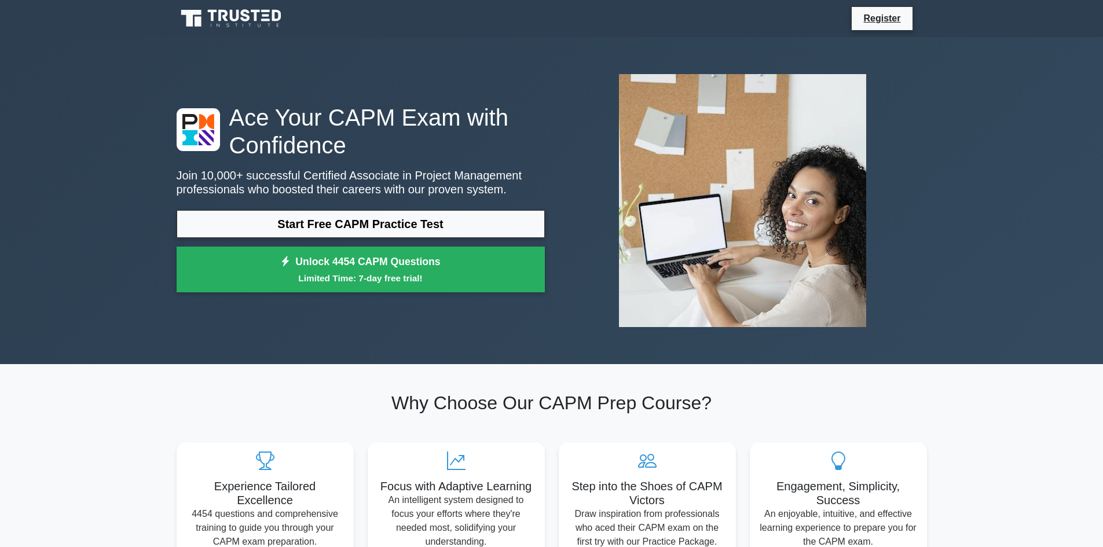 The height and width of the screenshot is (547, 1103). I want to click on a: Register, so click(882, 18).